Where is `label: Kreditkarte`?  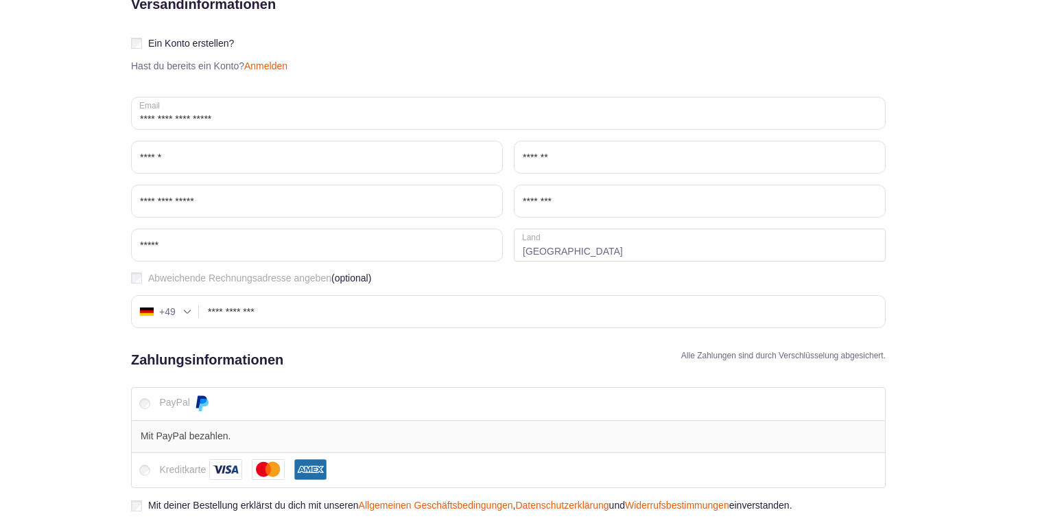 label: Kreditkarte is located at coordinates (245, 469).